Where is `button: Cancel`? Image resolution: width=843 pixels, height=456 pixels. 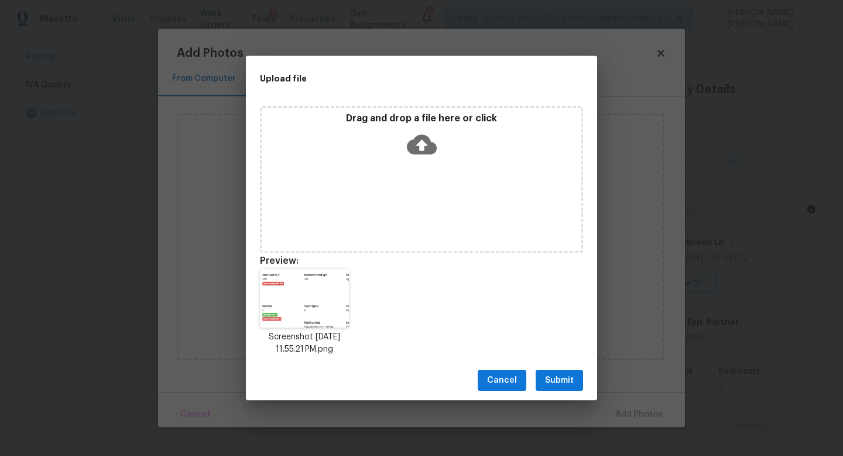 button: Cancel is located at coordinates (502, 380).